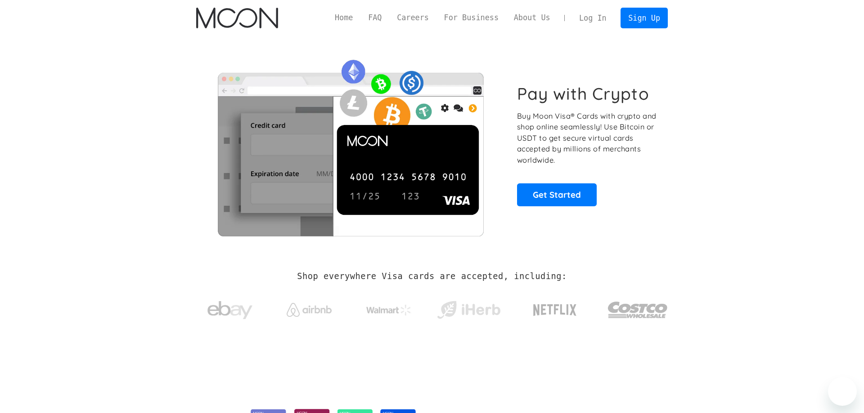 This screenshot has height=413, width=864. What do you see at coordinates (583, 94) in the screenshot?
I see `h1: Pay with Crypto` at bounding box center [583, 94].